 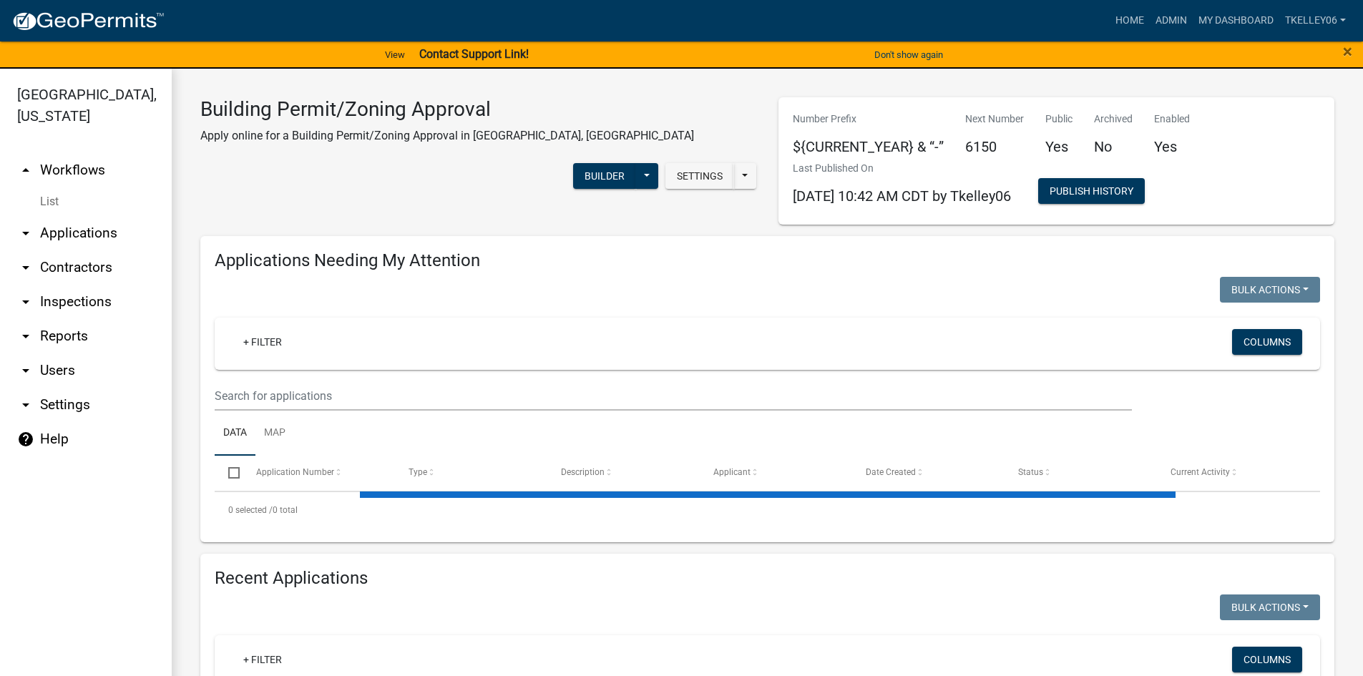 What do you see at coordinates (1091, 191) in the screenshot?
I see `button: Publish History` at bounding box center [1091, 191].